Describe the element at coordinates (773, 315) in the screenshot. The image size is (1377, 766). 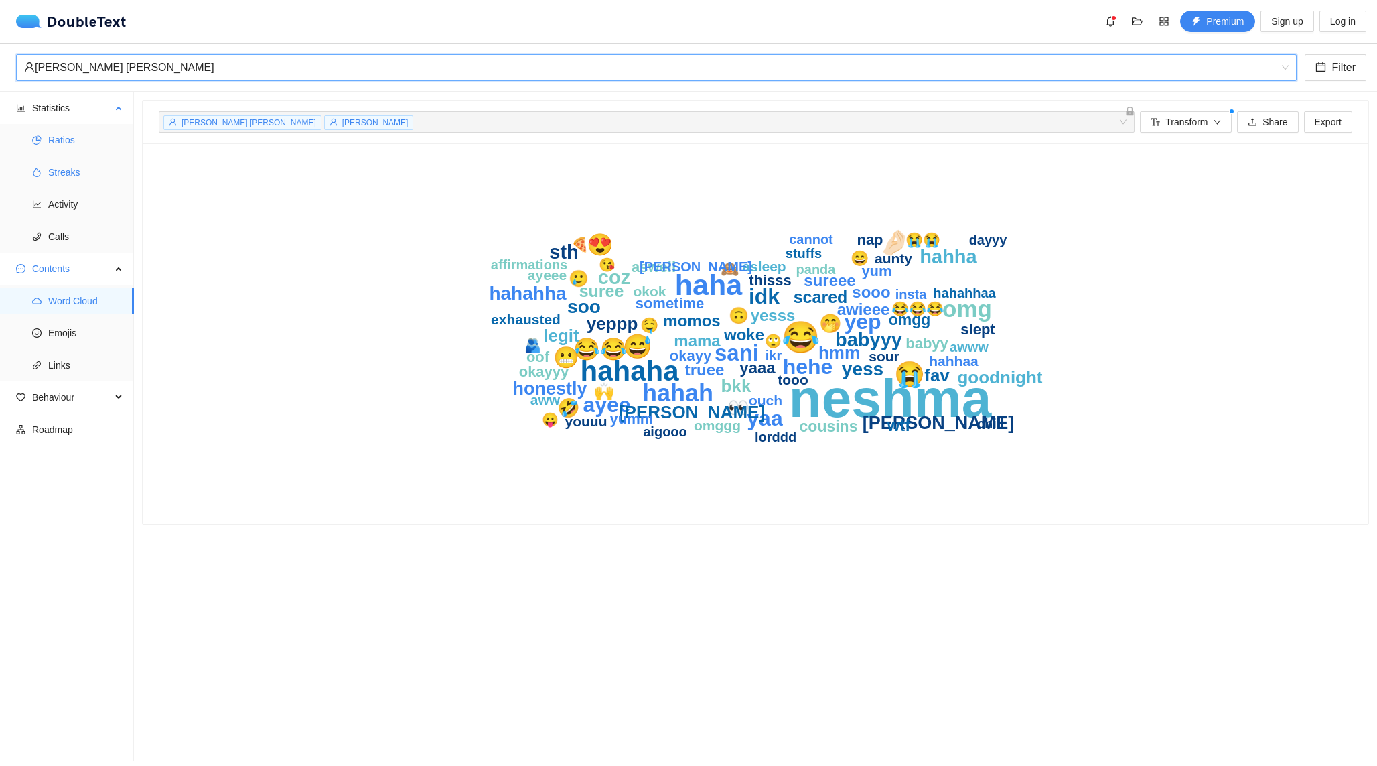
I see `text: yesss` at that location.